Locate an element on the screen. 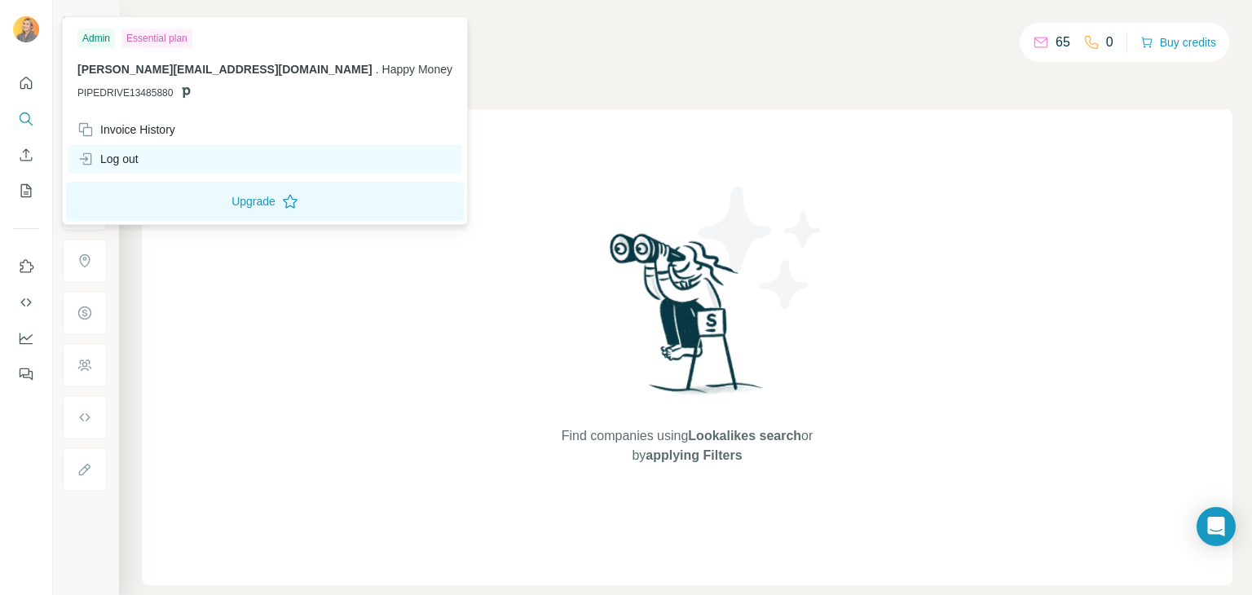 This screenshot has width=1252, height=595. div: Open Intercom Messenger is located at coordinates (1216, 526).